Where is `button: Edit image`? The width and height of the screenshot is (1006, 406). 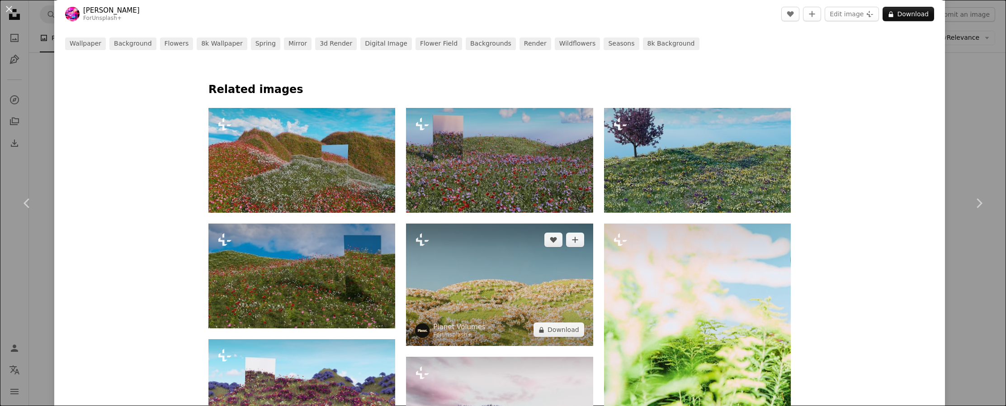
button: Edit image is located at coordinates (852, 14).